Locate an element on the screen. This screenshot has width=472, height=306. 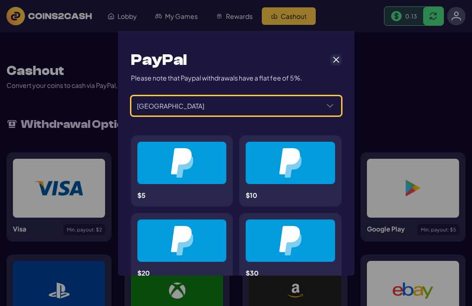
p: Please note that Paypal withdrawals have a flat fee of 5%. is located at coordinates (217, 78).